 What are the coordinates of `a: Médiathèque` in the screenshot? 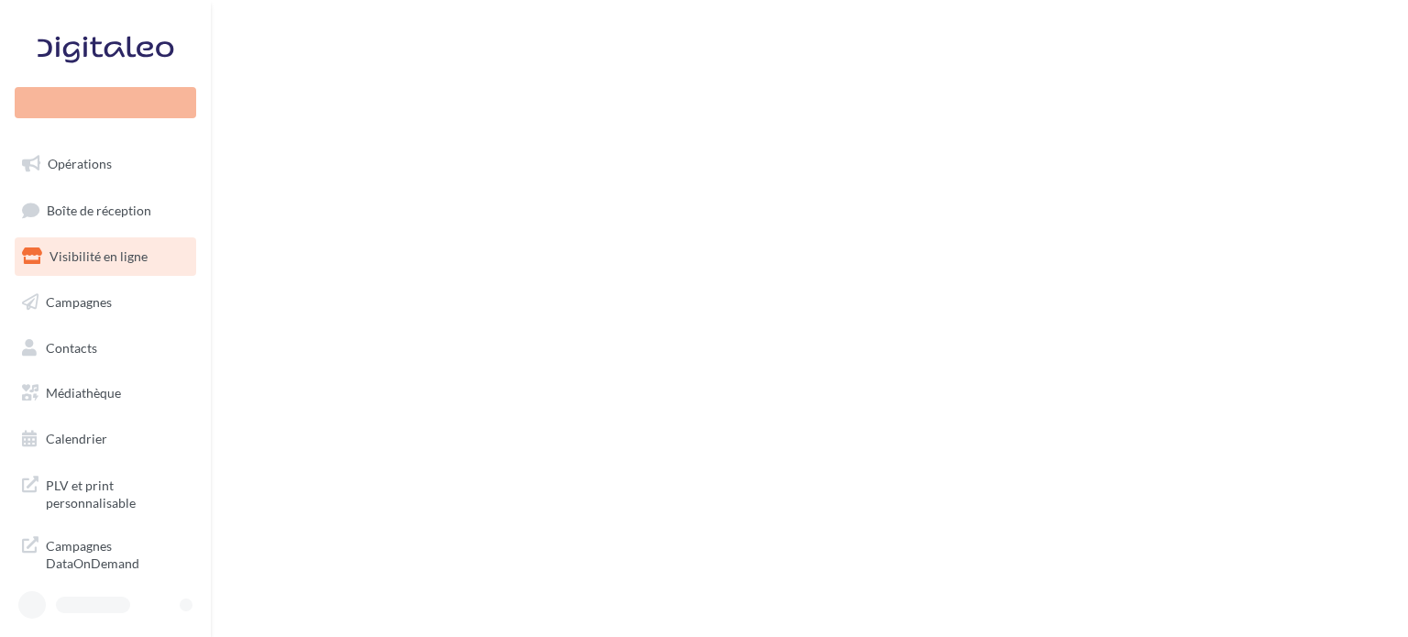 It's located at (105, 393).